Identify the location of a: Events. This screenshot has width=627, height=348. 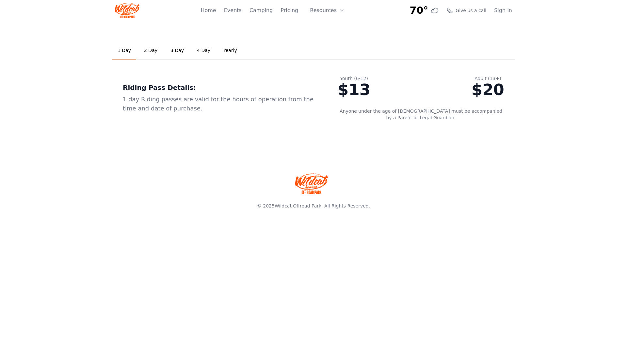
(233, 10).